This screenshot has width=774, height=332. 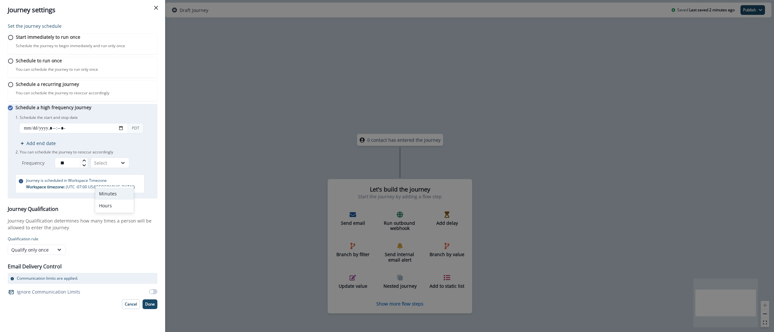 What do you see at coordinates (150, 304) in the screenshot?
I see `button: Done` at bounding box center [150, 304].